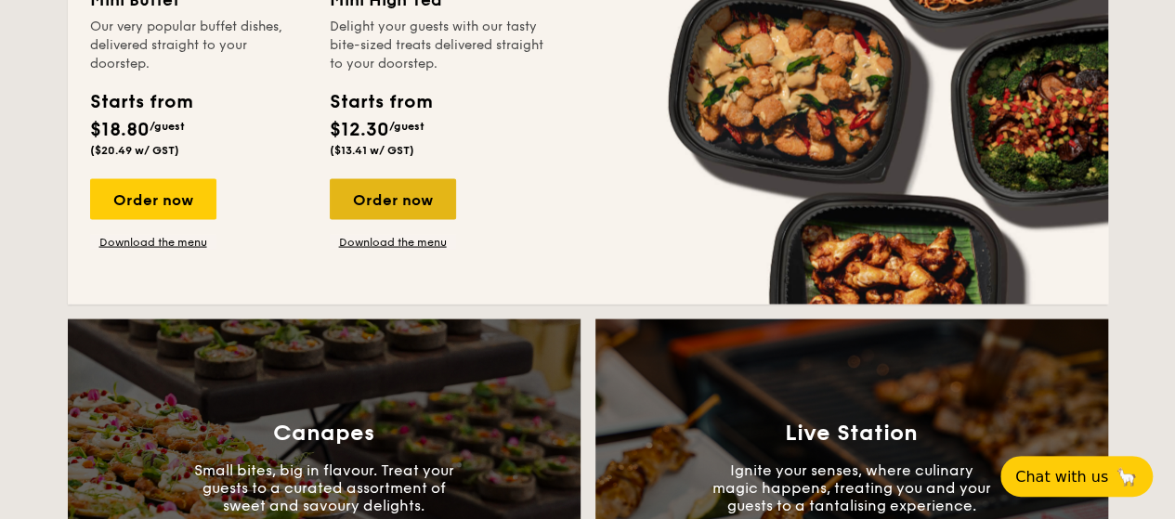 The image size is (1175, 519). I want to click on div: Delight your guests with our tasty bite-sized treats delivered straight to your doorstep., so click(438, 45).